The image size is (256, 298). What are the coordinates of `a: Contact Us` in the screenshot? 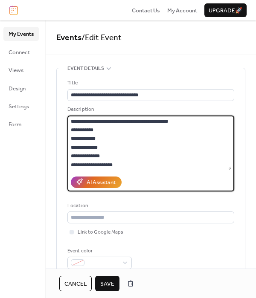 It's located at (146, 10).